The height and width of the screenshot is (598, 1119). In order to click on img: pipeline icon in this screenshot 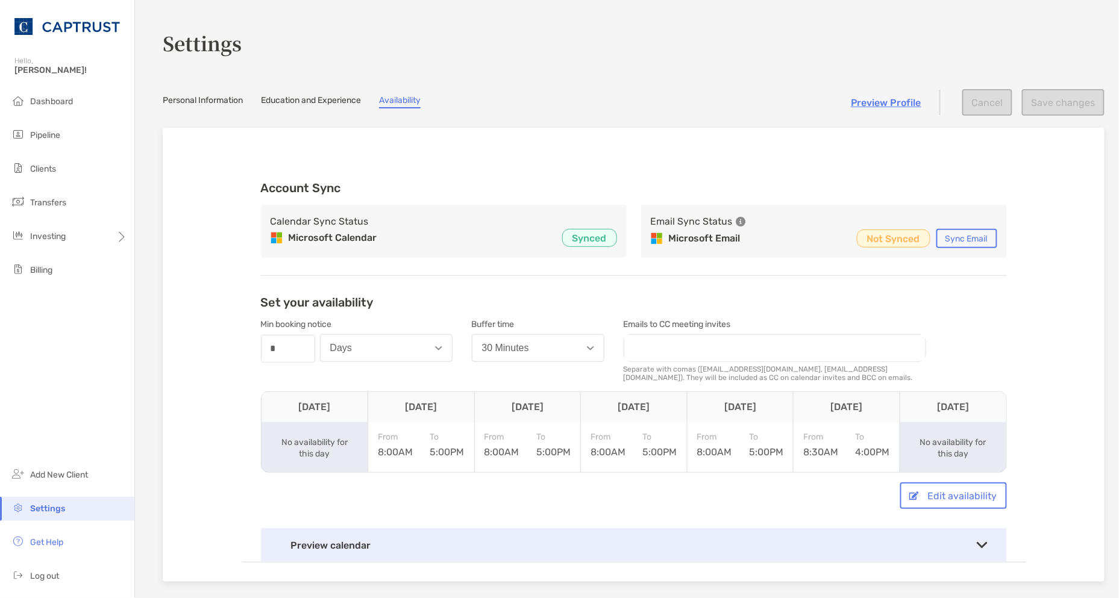, I will do `click(18, 134)`.